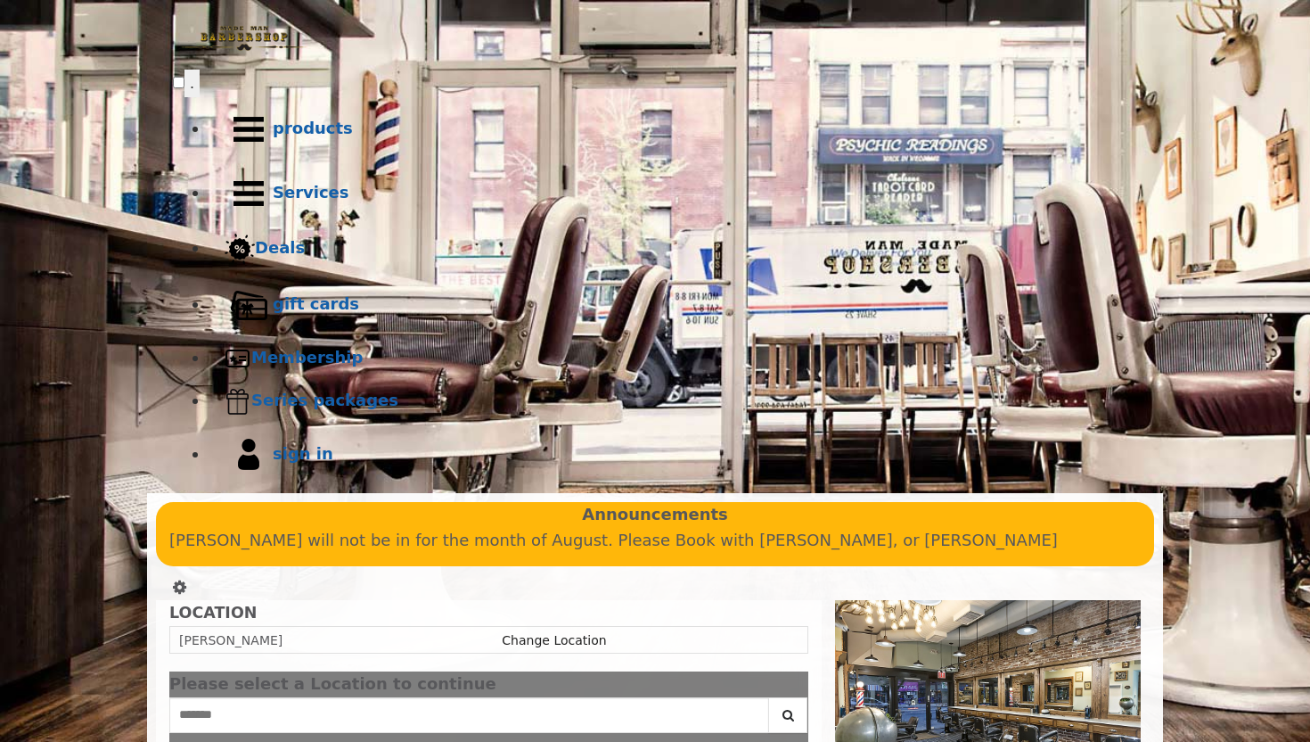  What do you see at coordinates (249, 193) in the screenshot?
I see `img: Services` at bounding box center [249, 193].